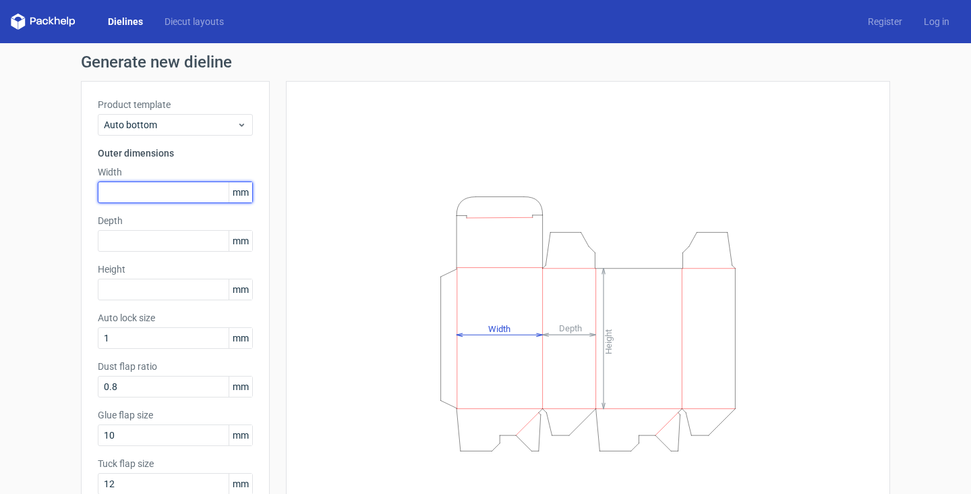 The height and width of the screenshot is (494, 971). Describe the element at coordinates (175, 463) in the screenshot. I see `label: Tuck flap size` at that location.